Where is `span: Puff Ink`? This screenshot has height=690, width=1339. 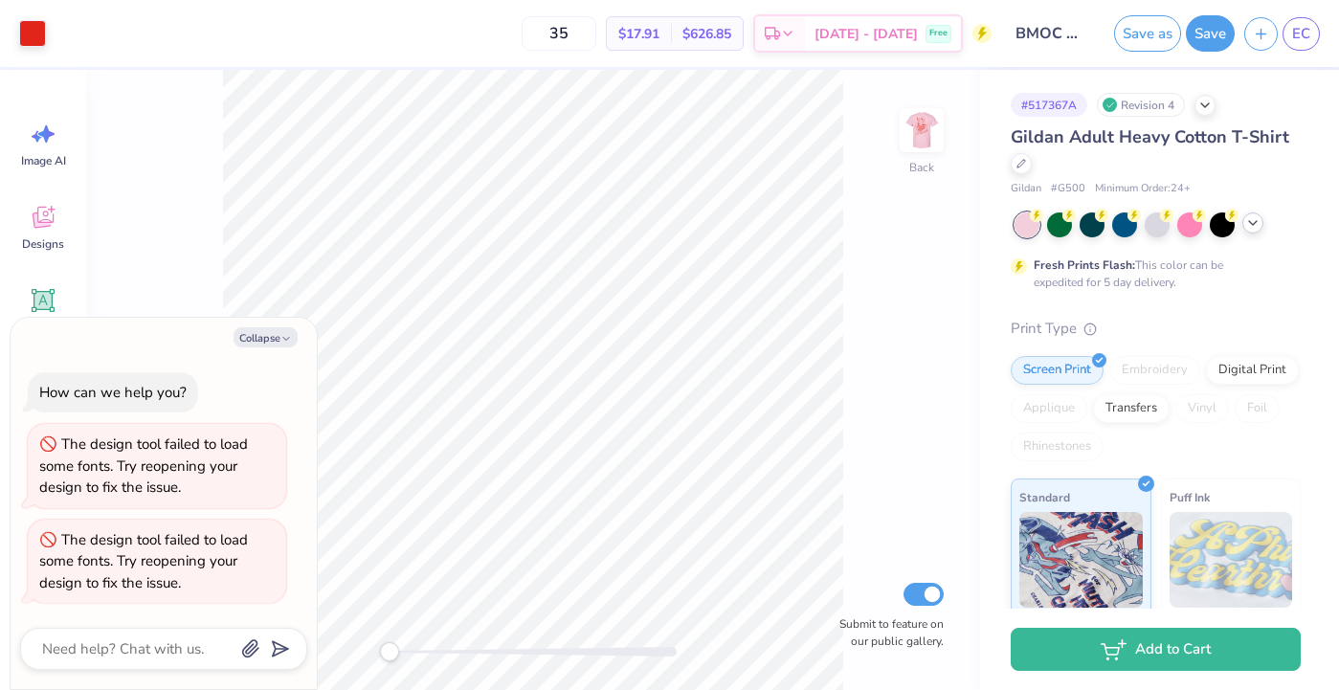
span: Puff Ink is located at coordinates (1190, 497).